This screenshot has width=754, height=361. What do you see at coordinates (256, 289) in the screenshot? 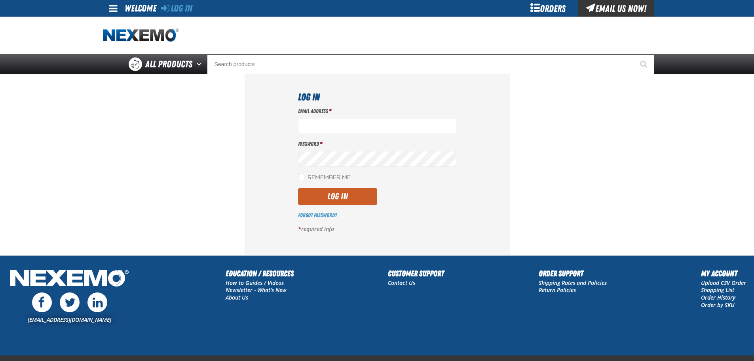
I see `a: Newsletter - What's New` at bounding box center [256, 289].